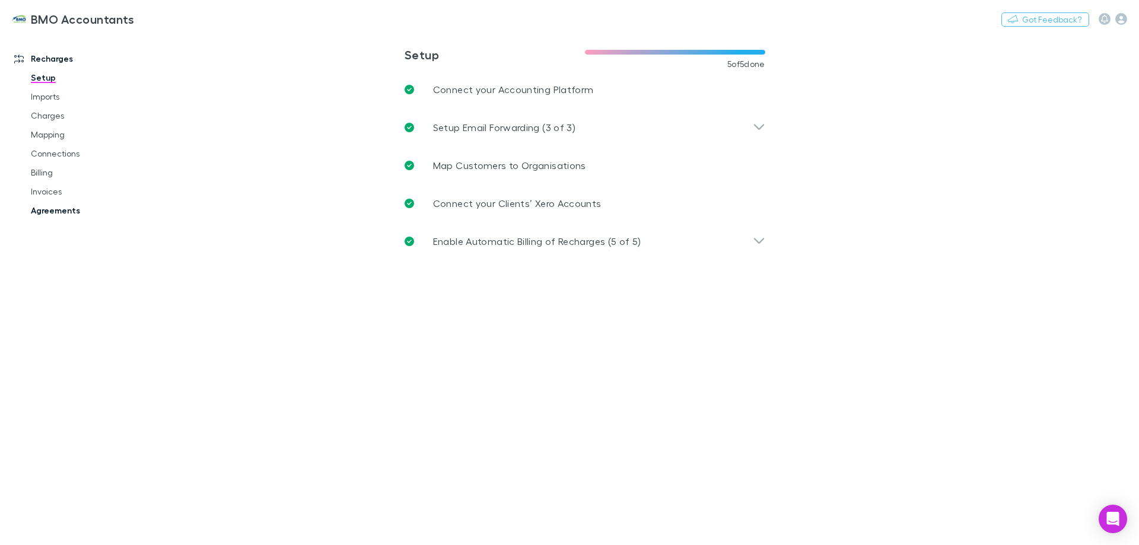 The width and height of the screenshot is (1139, 545). Describe the element at coordinates (82, 19) in the screenshot. I see `h3: BMO Accountants` at that location.